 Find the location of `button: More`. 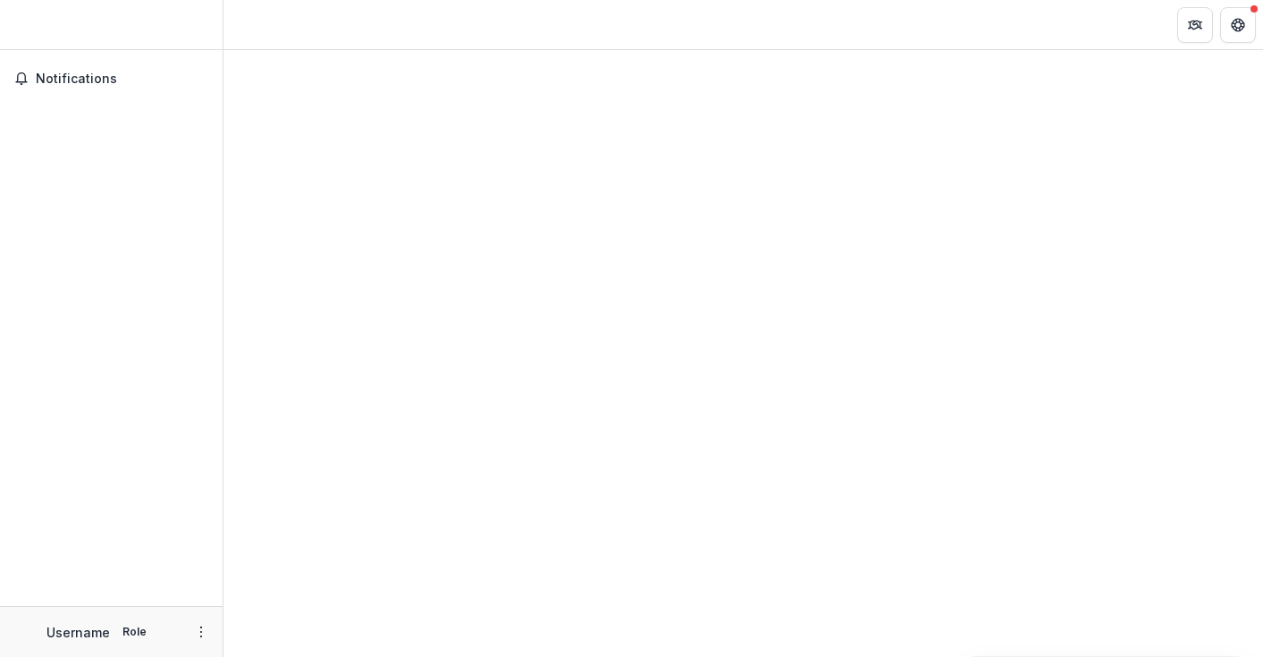

button: More is located at coordinates (201, 632).